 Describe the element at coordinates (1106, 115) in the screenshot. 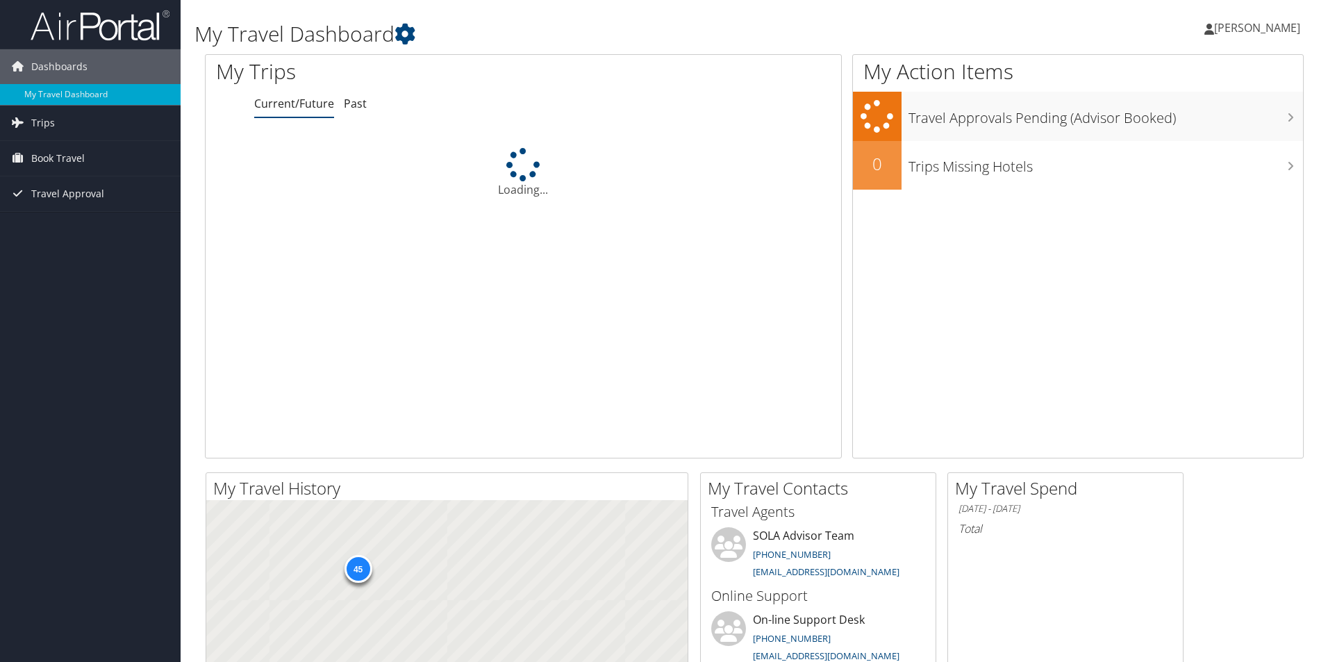

I see `h3: Travel Approvals Pending (Advisor Booked)` at that location.